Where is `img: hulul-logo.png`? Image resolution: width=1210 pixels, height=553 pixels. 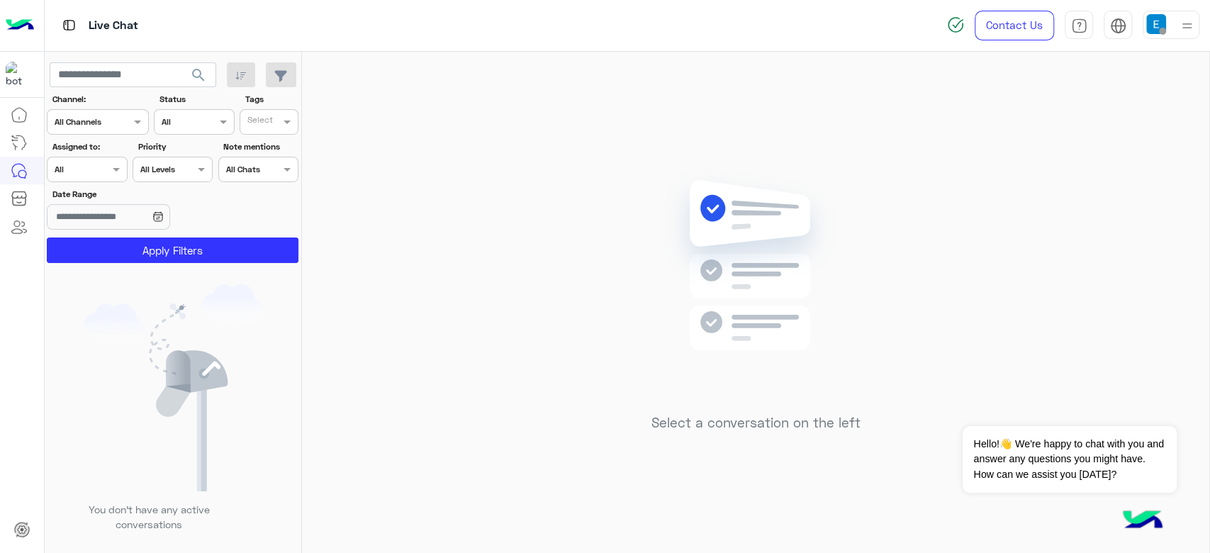 img: hulul-logo.png is located at coordinates (1143, 521).